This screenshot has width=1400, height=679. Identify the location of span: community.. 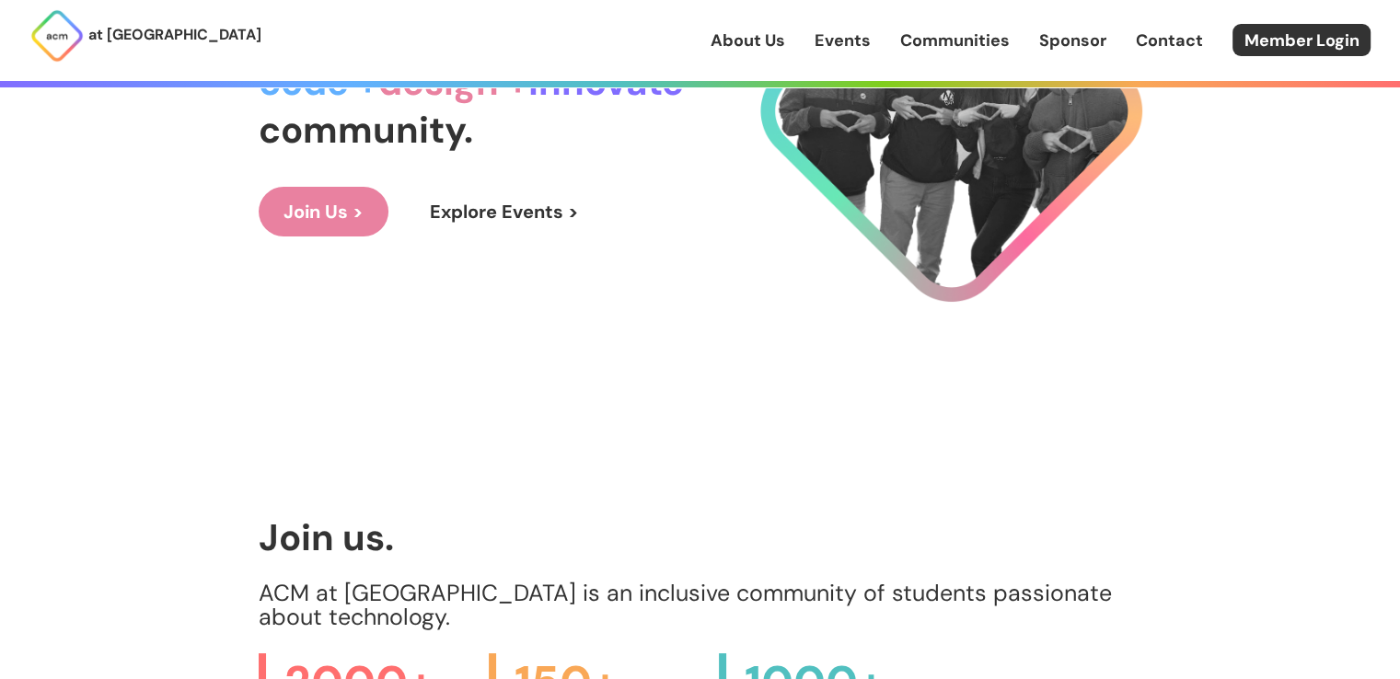
(366, 130).